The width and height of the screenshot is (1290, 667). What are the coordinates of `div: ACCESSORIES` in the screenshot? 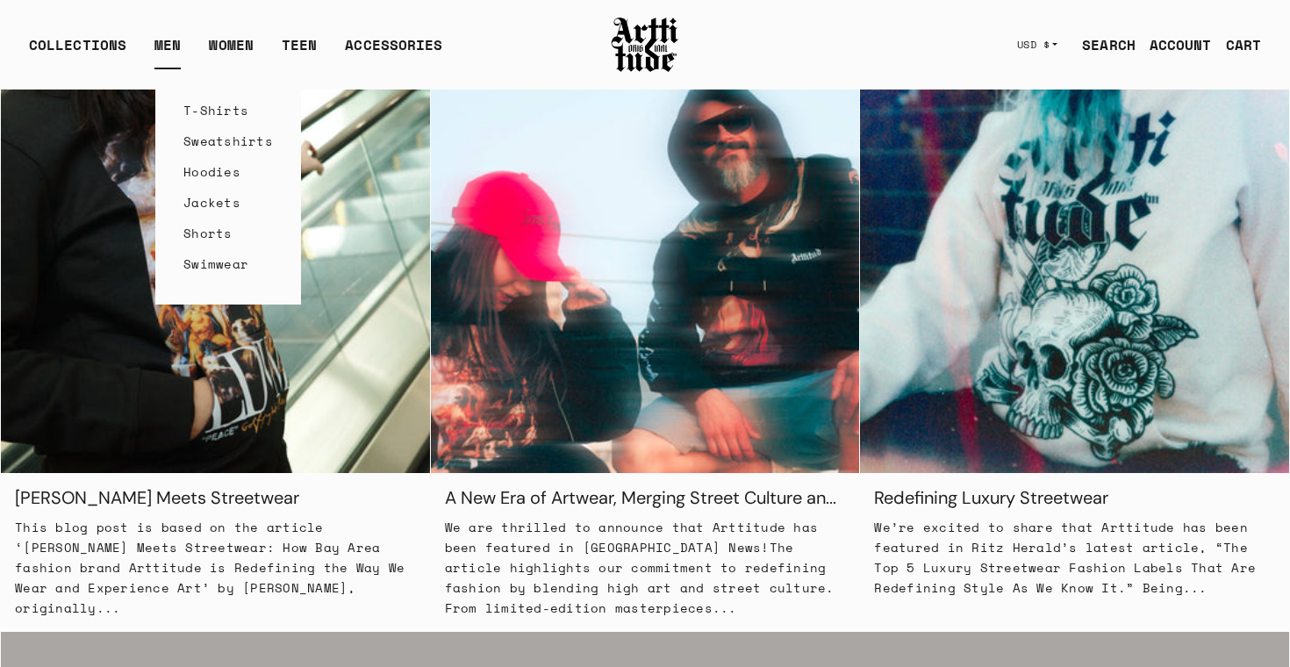 It's located at (393, 52).